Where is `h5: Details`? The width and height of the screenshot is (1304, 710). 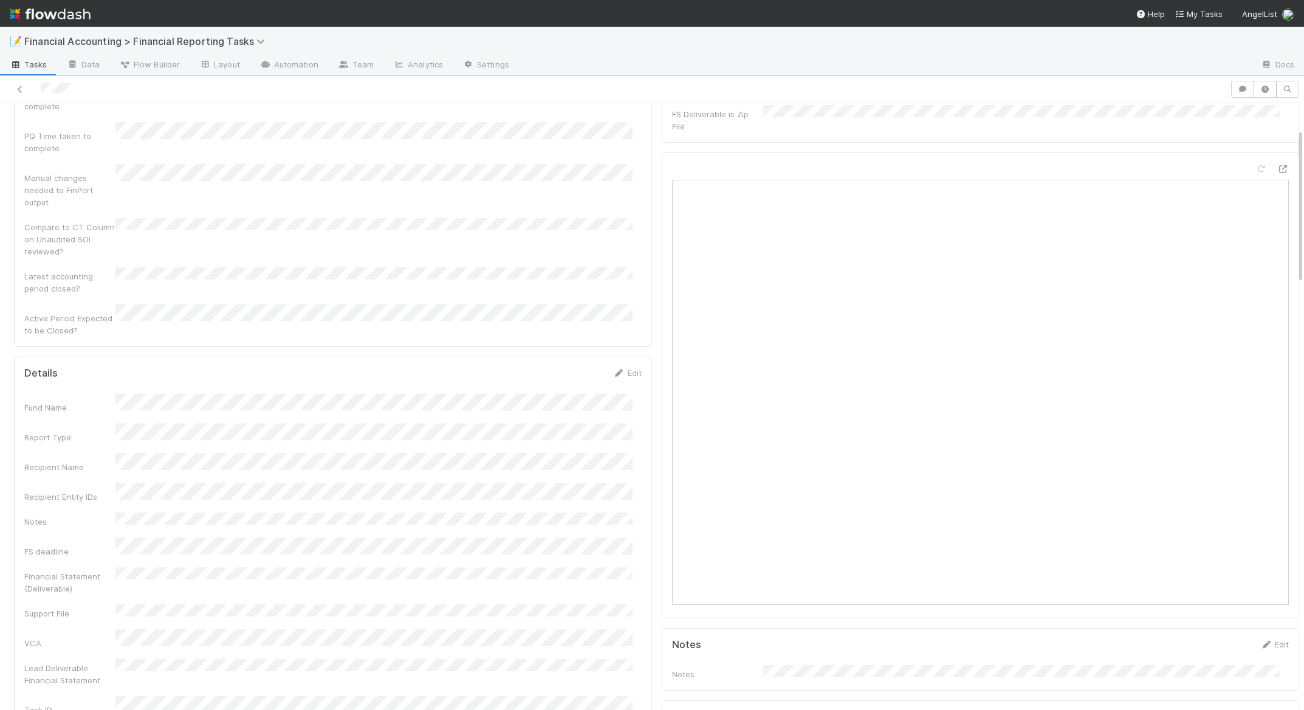
h5: Details is located at coordinates (41, 374).